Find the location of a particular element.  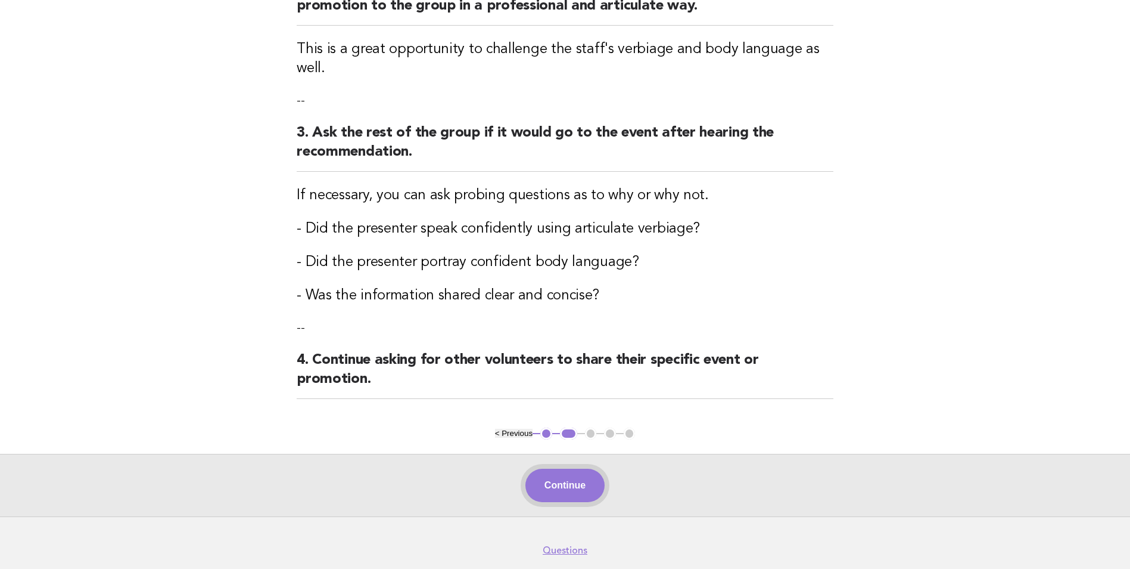

h3: - Did the presenter speak confidently using articulate verbiage? is located at coordinates (565, 229).